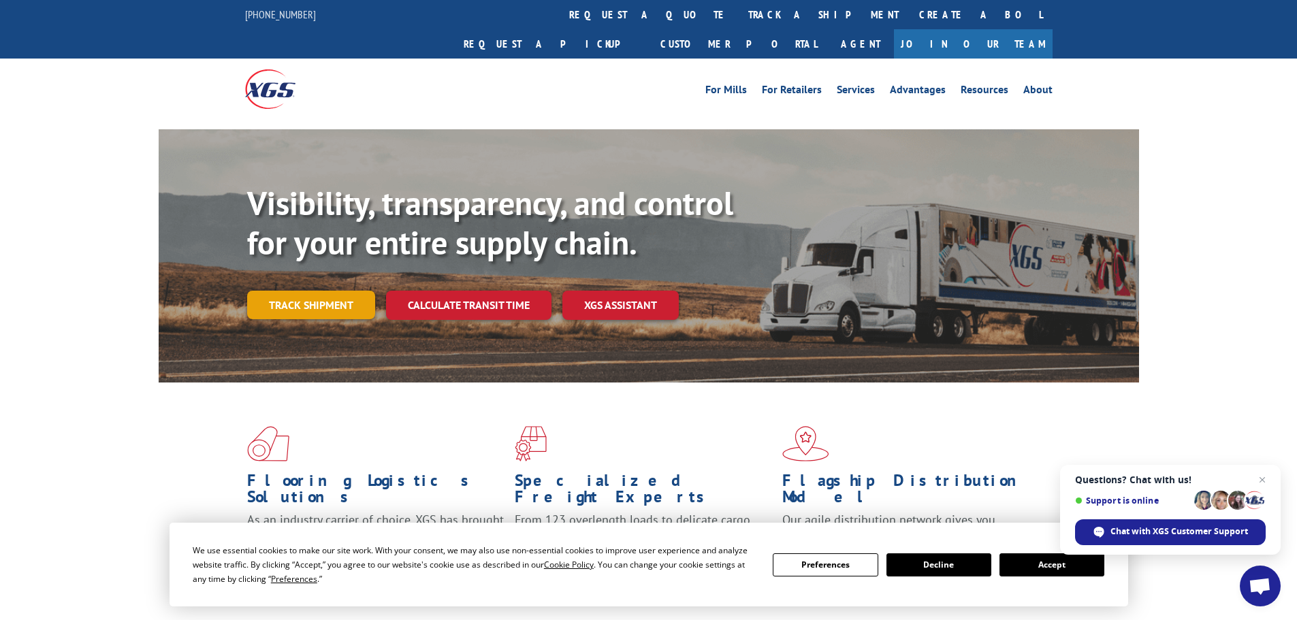 The width and height of the screenshot is (1297, 620). What do you see at coordinates (568, 564) in the screenshot?
I see `span: Cookie Policy` at bounding box center [568, 564].